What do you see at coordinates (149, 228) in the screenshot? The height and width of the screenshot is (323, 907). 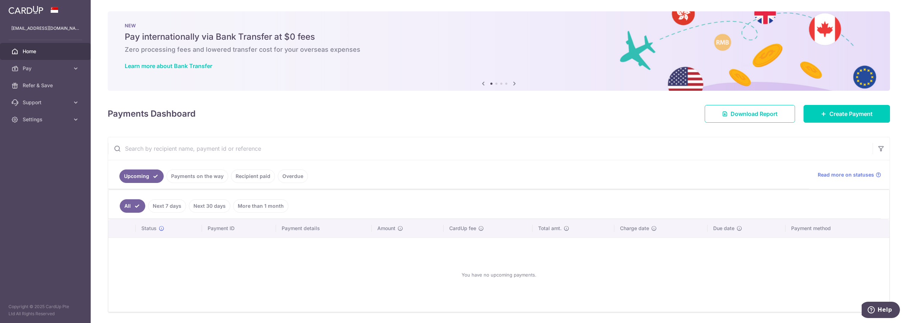 I see `span: Status` at bounding box center [149, 228].